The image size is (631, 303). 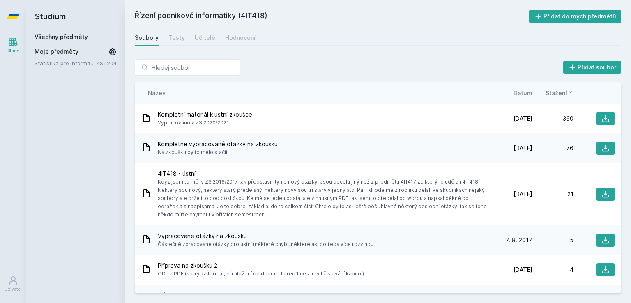 What do you see at coordinates (147, 38) in the screenshot?
I see `div: Soubory` at bounding box center [147, 38].